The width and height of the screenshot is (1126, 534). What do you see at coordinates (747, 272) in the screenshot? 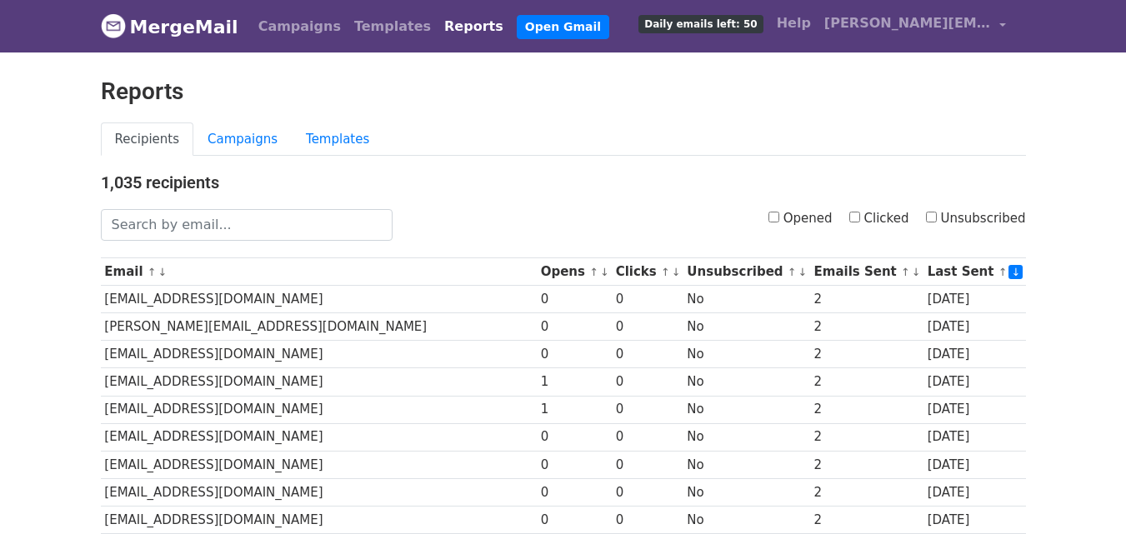
I see `th: Unsubscribed` at bounding box center [747, 272].